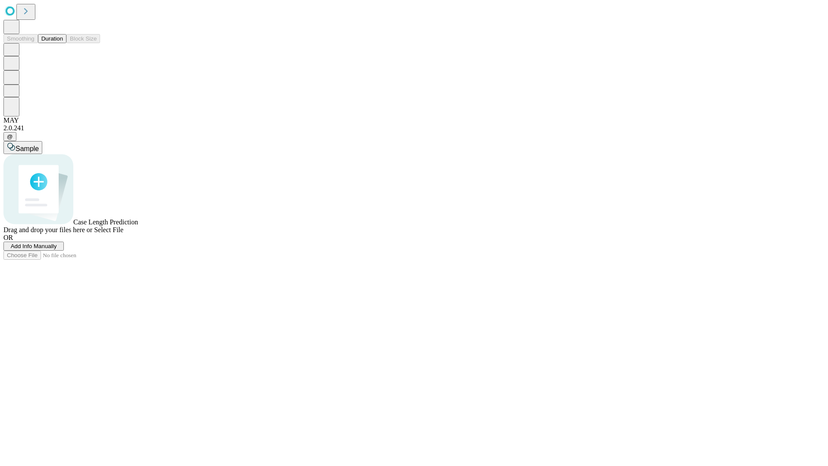 Image resolution: width=828 pixels, height=466 pixels. Describe the element at coordinates (27, 148) in the screenshot. I see `span: Sample` at that location.